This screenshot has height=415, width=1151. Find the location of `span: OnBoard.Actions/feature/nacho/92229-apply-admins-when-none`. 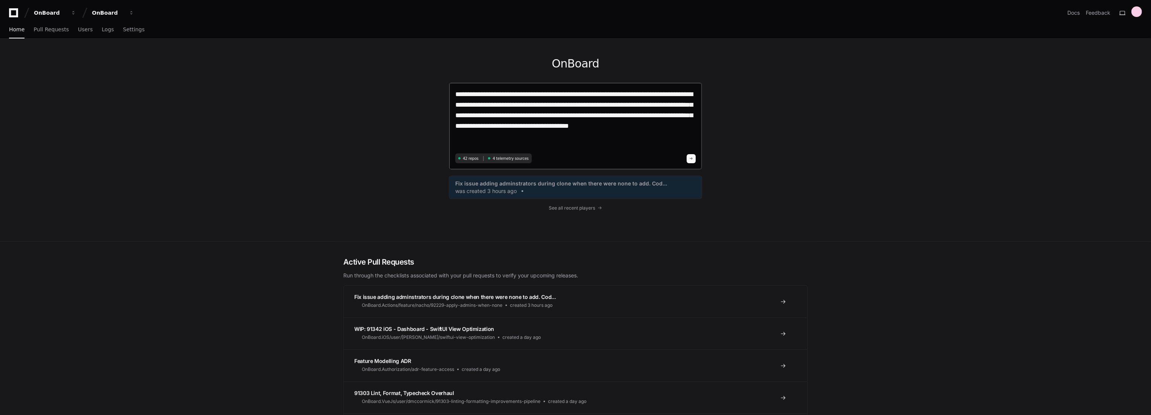

span: OnBoard.Actions/feature/nacho/92229-apply-admins-when-none is located at coordinates (432, 305).